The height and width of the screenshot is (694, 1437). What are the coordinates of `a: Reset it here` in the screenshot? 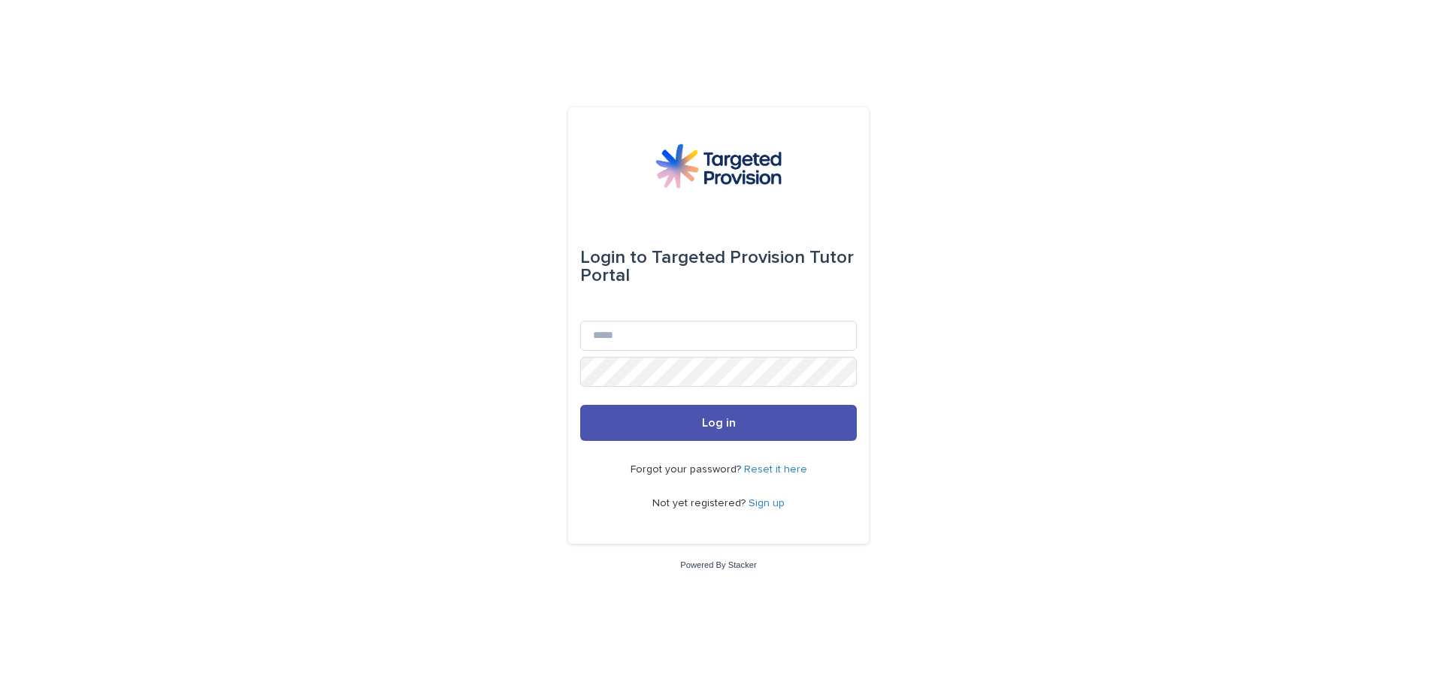 It's located at (775, 470).